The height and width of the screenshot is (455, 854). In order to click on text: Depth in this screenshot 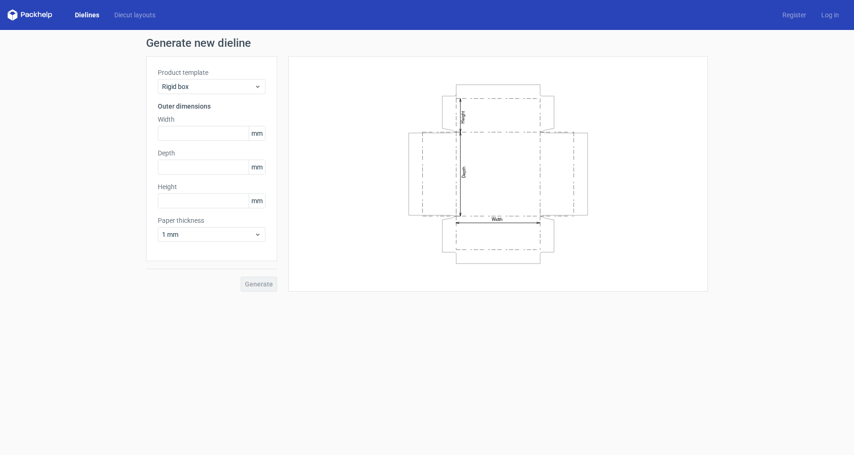, I will do `click(463, 172)`.